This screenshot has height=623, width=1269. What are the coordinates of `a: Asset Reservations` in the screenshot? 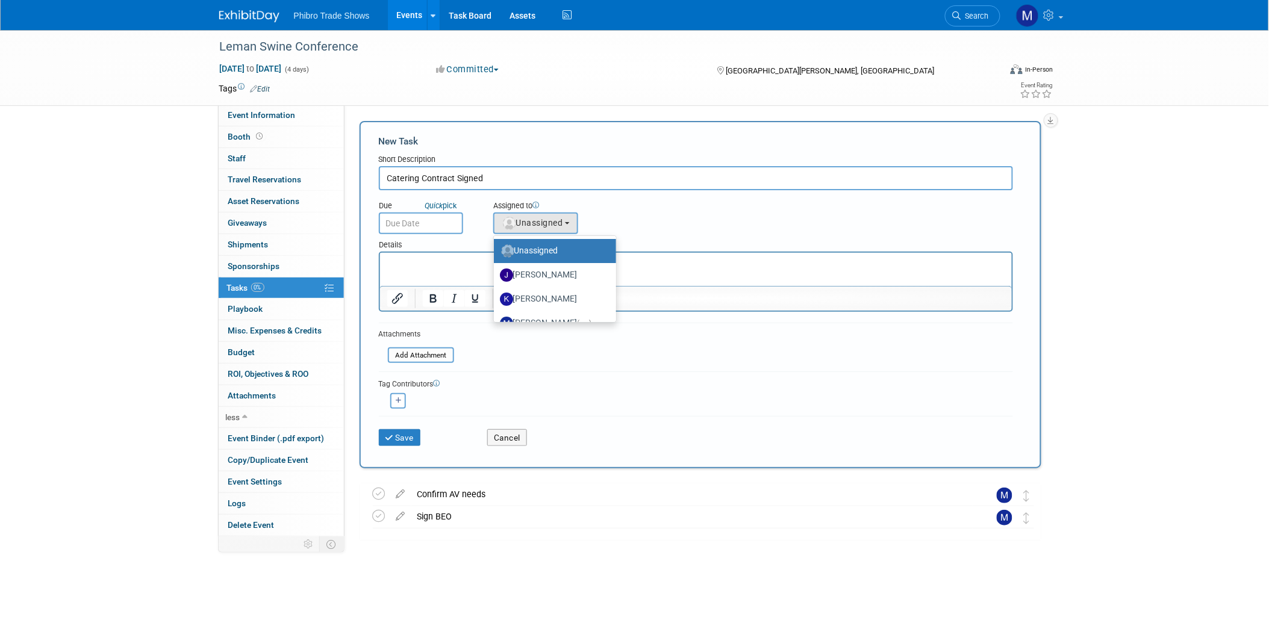 It's located at (281, 201).